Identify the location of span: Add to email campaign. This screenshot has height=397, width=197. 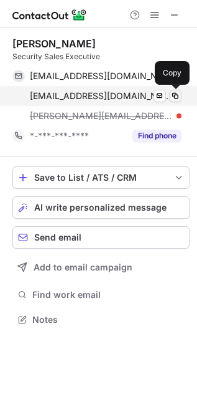
(83, 267).